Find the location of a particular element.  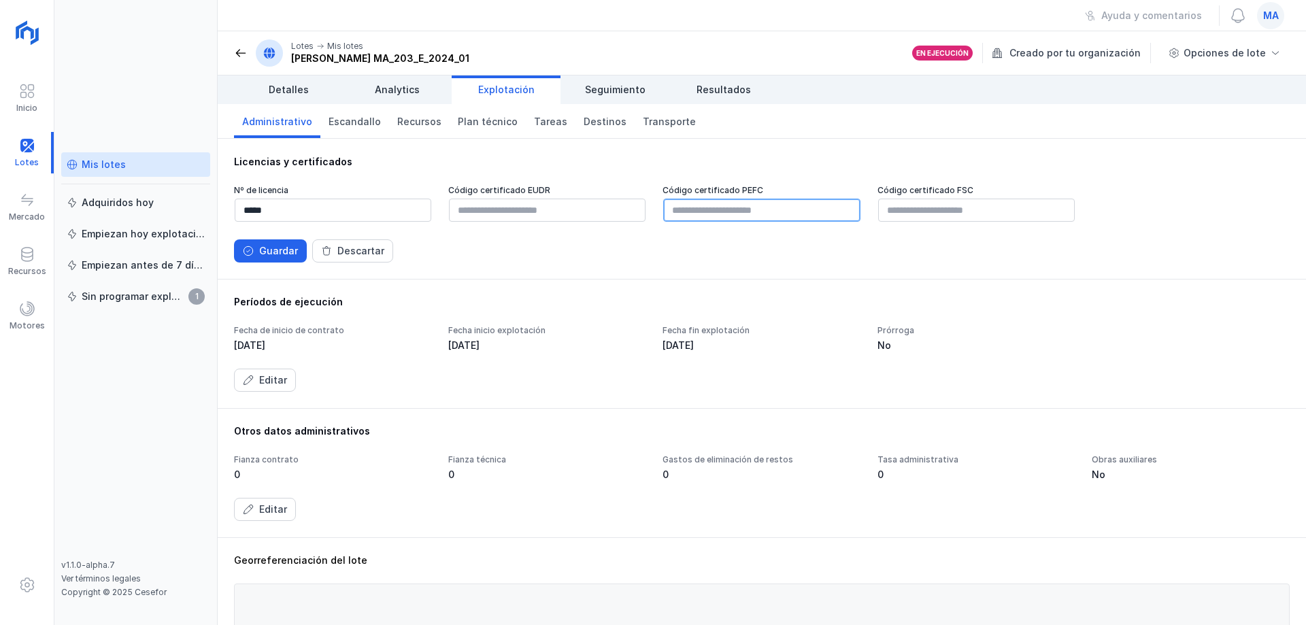

div: Código certificado PEFC is located at coordinates (761, 190).